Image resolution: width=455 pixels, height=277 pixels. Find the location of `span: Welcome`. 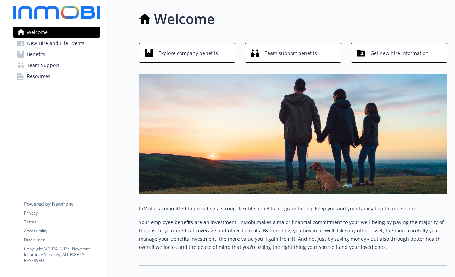

span: Welcome is located at coordinates (37, 32).